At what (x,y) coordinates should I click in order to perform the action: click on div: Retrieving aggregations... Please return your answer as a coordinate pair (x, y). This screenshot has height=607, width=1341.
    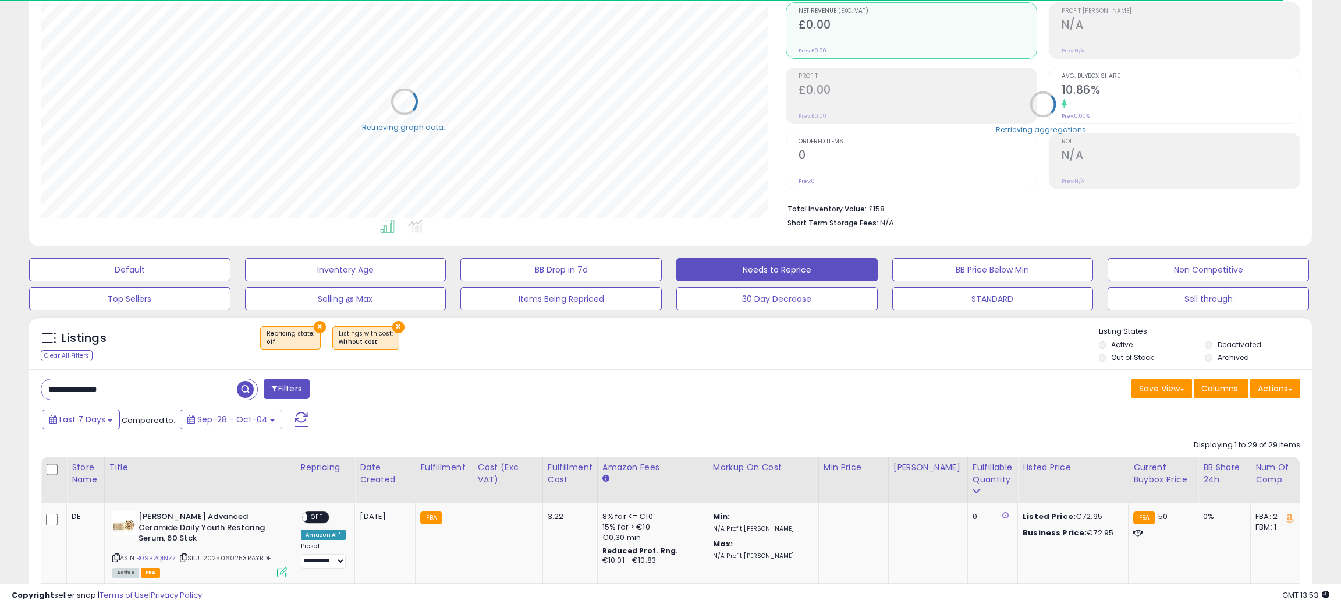
    Looking at the image, I should click on (1043, 129).